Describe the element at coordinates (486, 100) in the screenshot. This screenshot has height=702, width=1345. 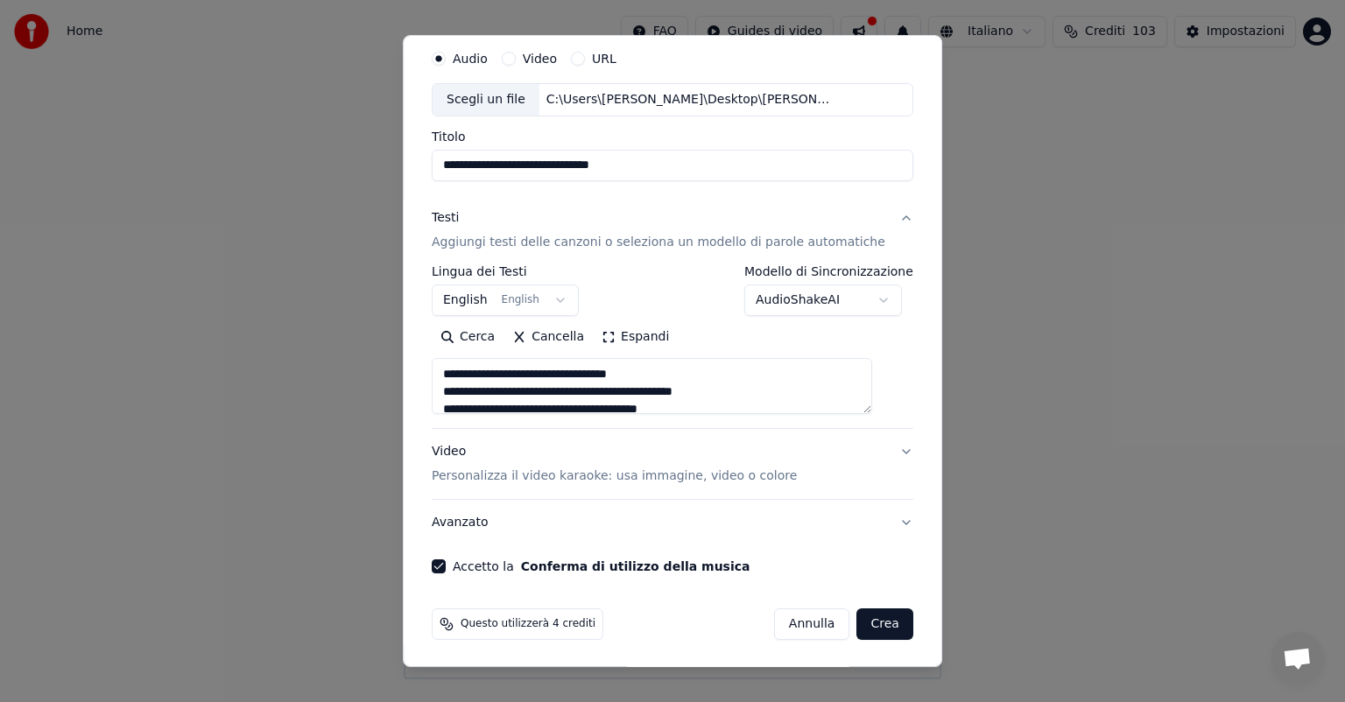
I see `div: Scegli un file` at that location.